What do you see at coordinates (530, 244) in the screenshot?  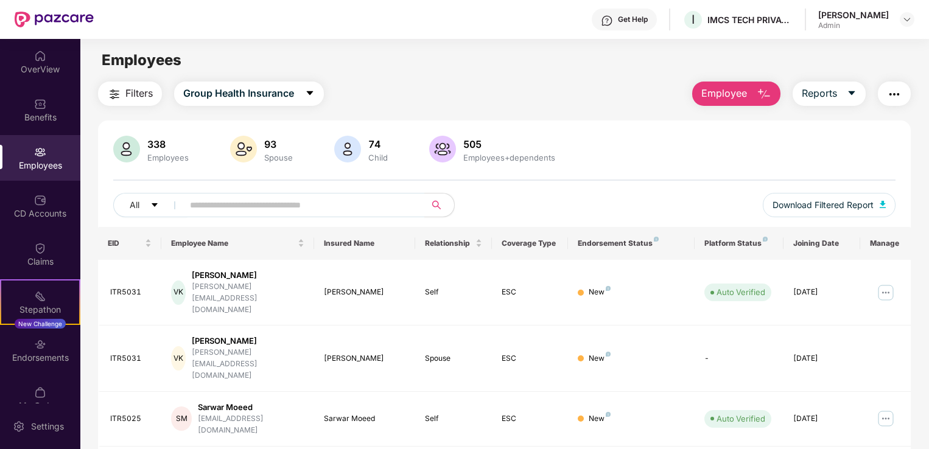 I see `th: Coverage Type` at bounding box center [530, 244].